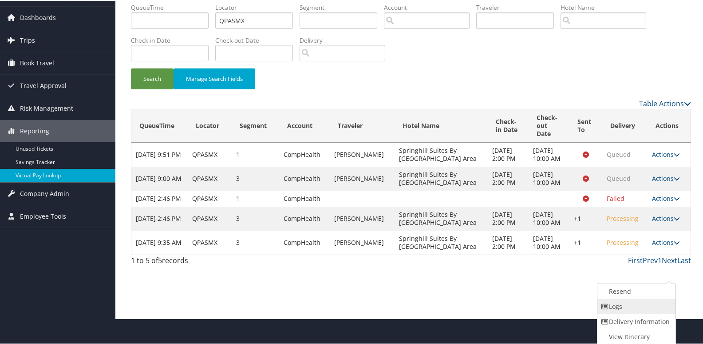 The width and height of the screenshot is (703, 344). Describe the element at coordinates (635, 336) in the screenshot. I see `a: View Itinerary` at that location.